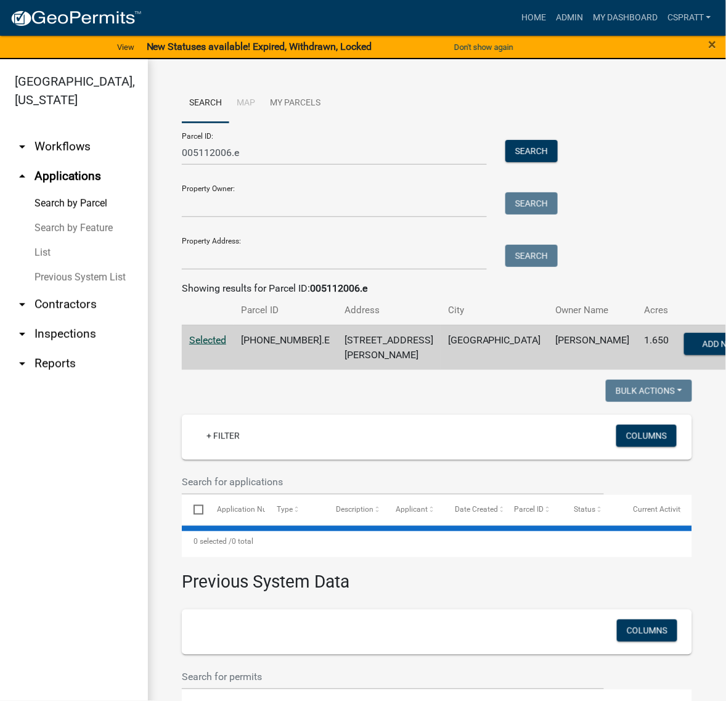 Image resolution: width=726 pixels, height=701 pixels. I want to click on span: Current Activity, so click(659, 509).